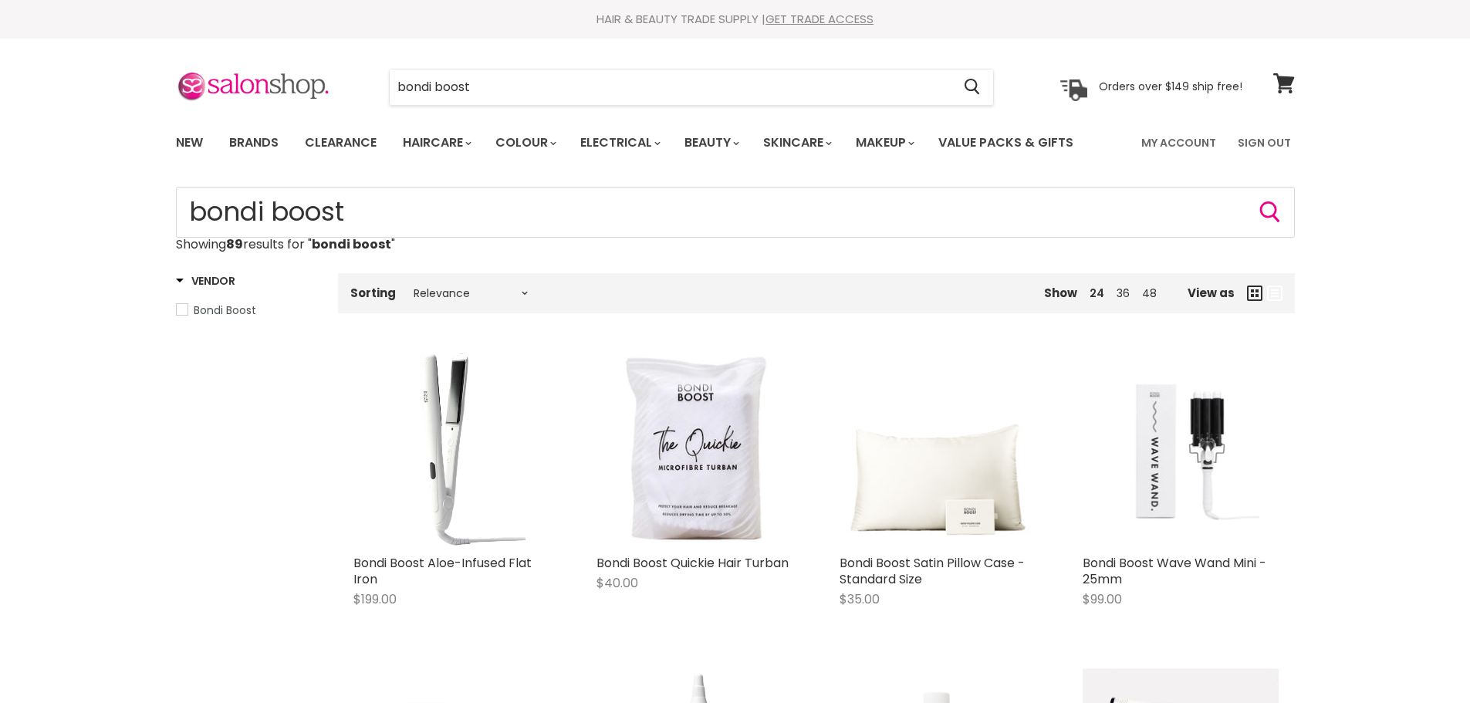 The image size is (1470, 703). What do you see at coordinates (694, 448) in the screenshot?
I see `img: Bondi Boost Quickie Hair Turban` at bounding box center [694, 448].